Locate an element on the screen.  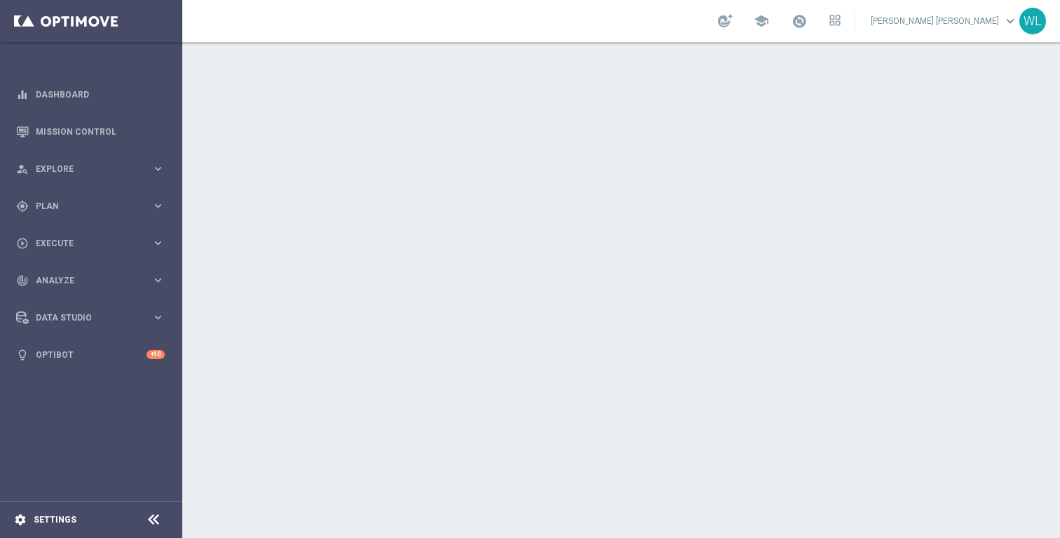
div: +10 is located at coordinates (156, 354).